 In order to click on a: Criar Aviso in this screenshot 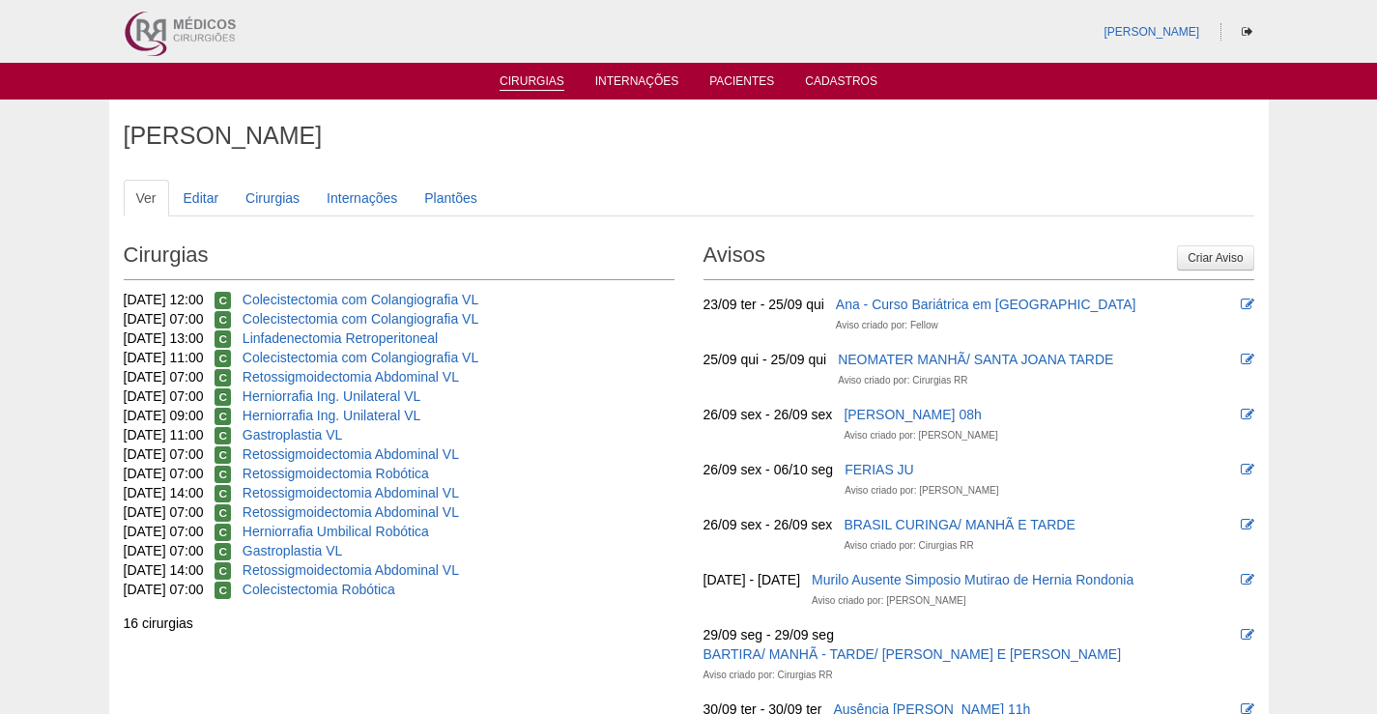, I will do `click(1214, 258)`.